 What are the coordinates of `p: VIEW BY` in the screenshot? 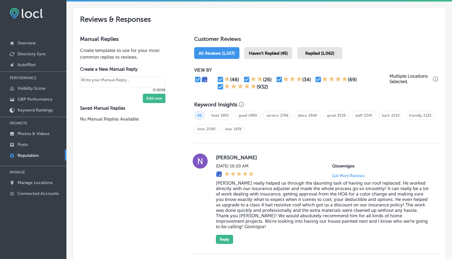 It's located at (292, 70).